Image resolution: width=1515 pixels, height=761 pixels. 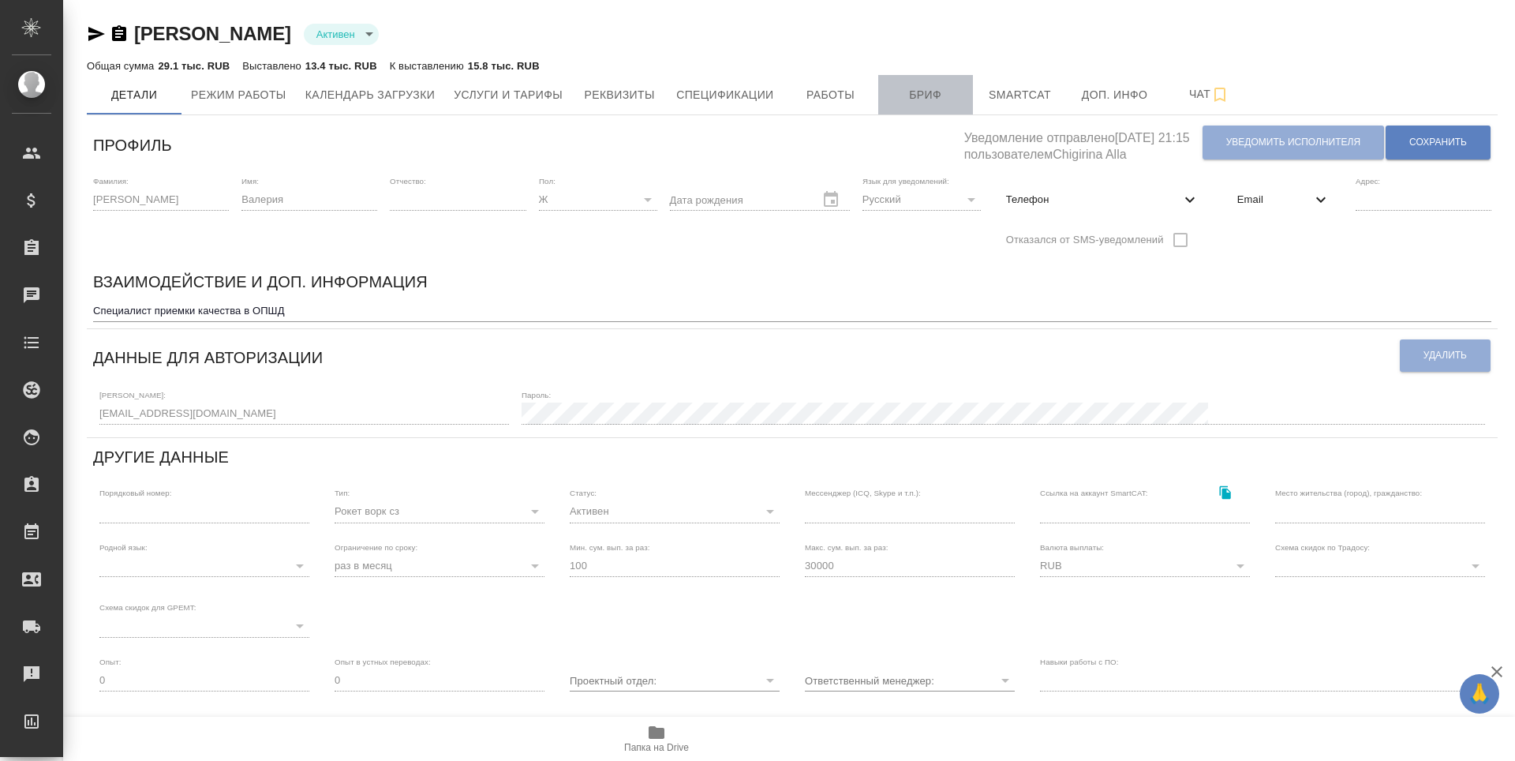 What do you see at coordinates (504, 66) in the screenshot?
I see `p: 15.8 тыс. RUB` at bounding box center [504, 66].